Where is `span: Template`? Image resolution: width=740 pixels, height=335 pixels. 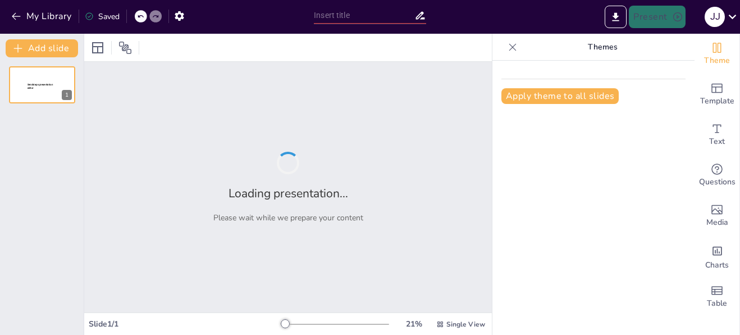 span: Template is located at coordinates (717, 101).